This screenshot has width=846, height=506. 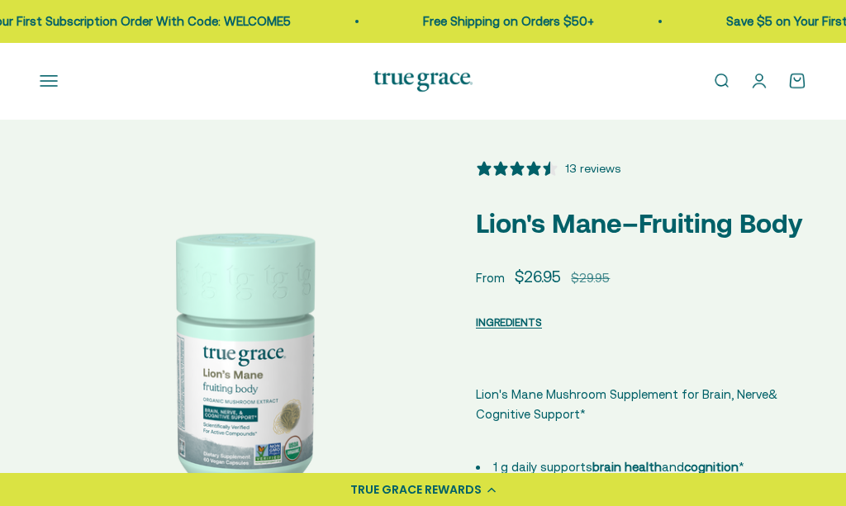 What do you see at coordinates (528, 415) in the screenshot?
I see `span: Cognitive Support` at bounding box center [528, 415].